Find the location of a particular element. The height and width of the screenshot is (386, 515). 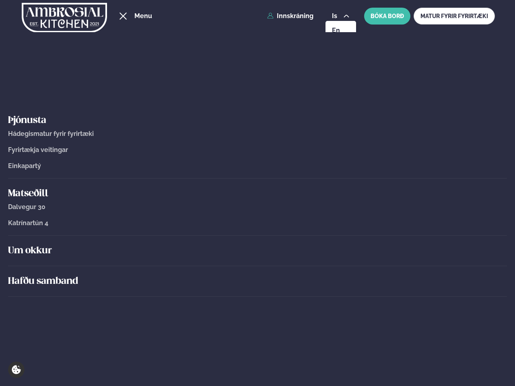

a: Hádegismatur fyrir fyrirtæki is located at coordinates (257, 134).